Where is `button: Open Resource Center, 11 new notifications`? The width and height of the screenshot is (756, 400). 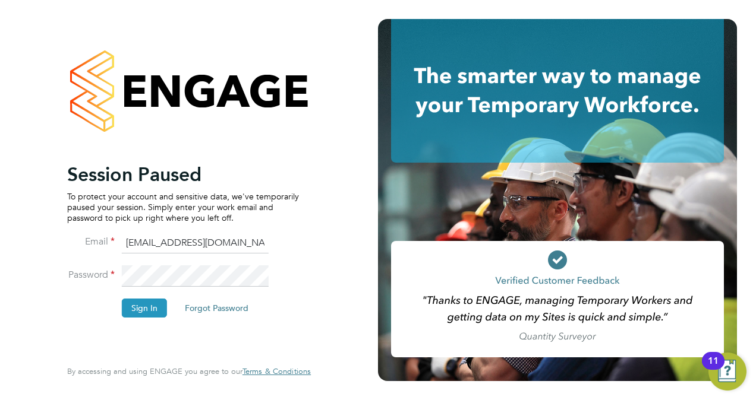
button: Open Resource Center, 11 new notifications is located at coordinates (727, 372).